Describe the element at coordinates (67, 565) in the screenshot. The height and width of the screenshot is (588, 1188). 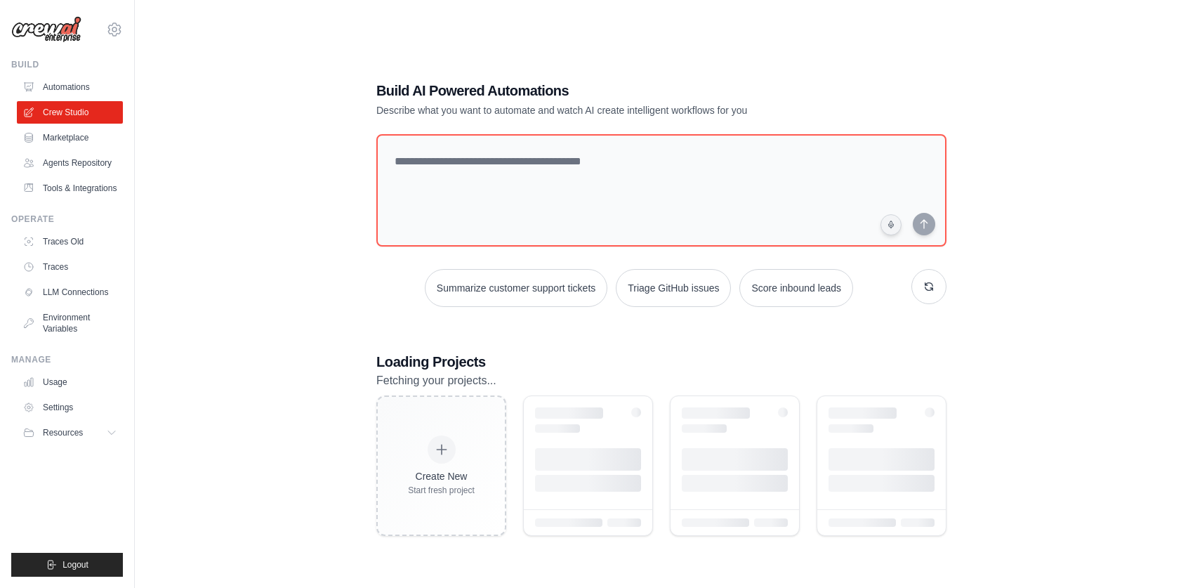
I see `button: Logout` at that location.